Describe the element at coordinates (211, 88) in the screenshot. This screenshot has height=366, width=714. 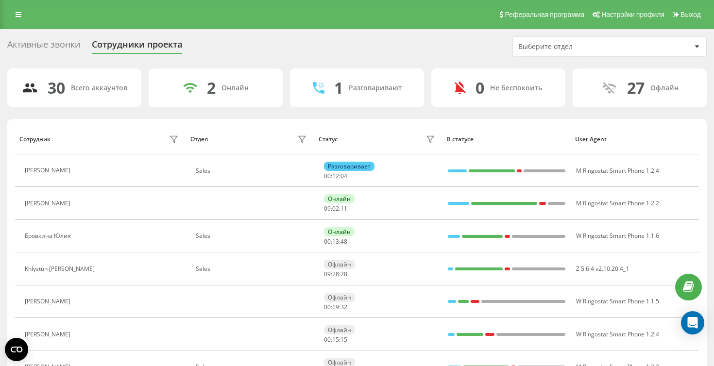
I see `div: 2` at that location.